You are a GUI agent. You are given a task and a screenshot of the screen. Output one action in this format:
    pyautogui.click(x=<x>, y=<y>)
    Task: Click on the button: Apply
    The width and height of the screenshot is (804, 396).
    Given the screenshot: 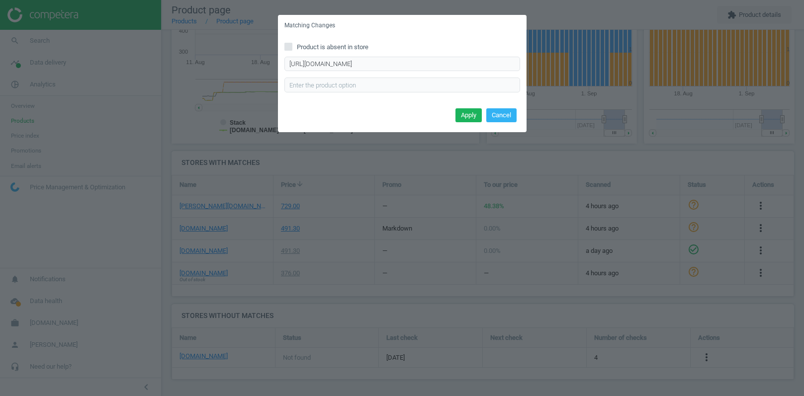 What is the action you would take?
    pyautogui.click(x=468, y=115)
    